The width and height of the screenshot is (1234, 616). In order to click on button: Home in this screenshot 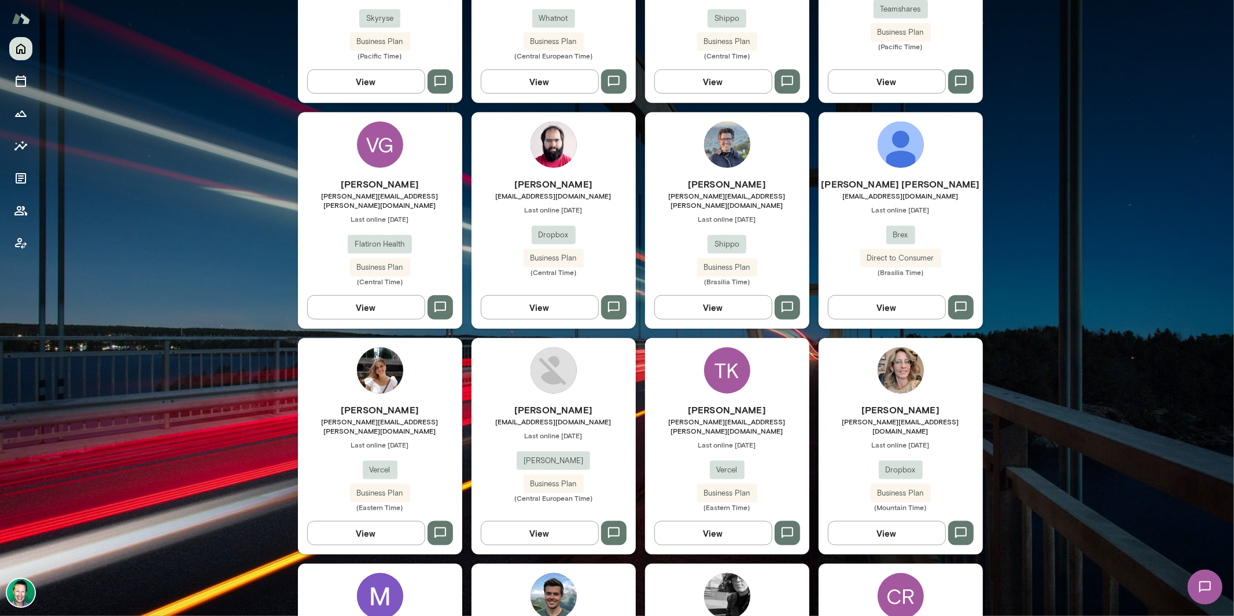, I will do `click(21, 49)`.